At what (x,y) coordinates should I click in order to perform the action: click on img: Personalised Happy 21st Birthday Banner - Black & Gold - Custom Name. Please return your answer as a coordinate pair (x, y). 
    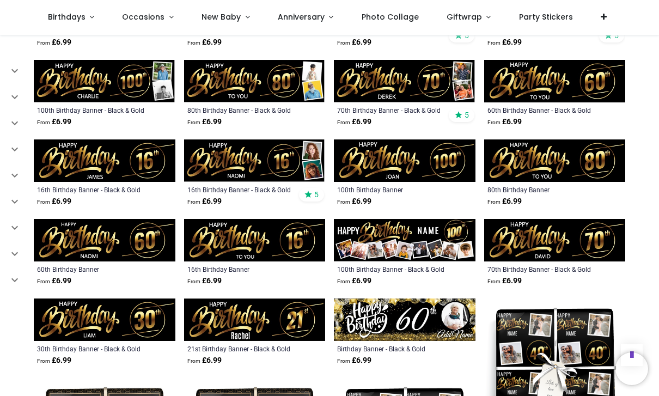
    Looking at the image, I should click on (255, 320).